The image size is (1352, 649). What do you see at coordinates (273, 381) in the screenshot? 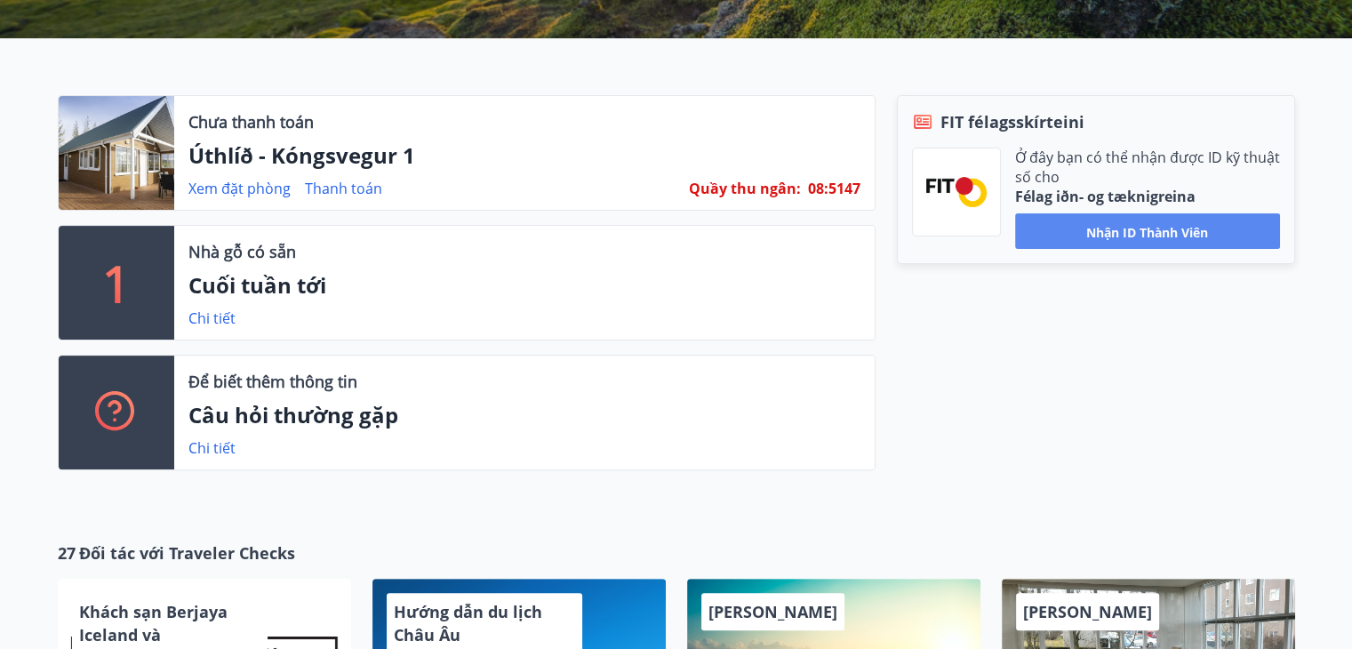
I see `font: Để biết thêm thông tin` at bounding box center [273, 381].